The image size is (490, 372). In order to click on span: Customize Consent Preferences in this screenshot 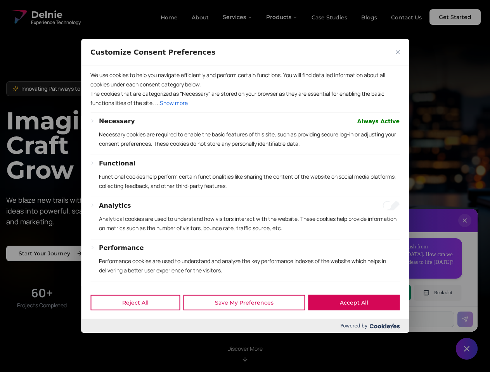, I will do `click(153, 52)`.